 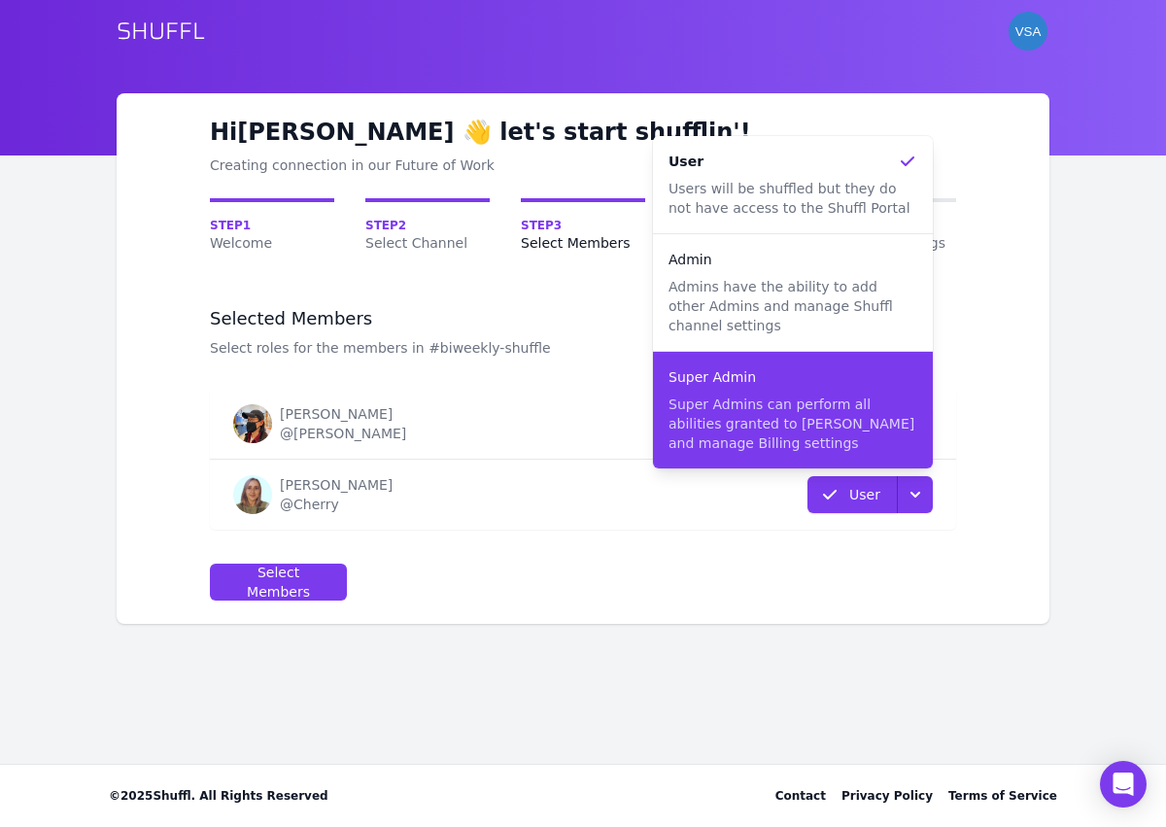 I want to click on span: © 2025 Shuffl. All Rights Reserved, so click(x=219, y=796).